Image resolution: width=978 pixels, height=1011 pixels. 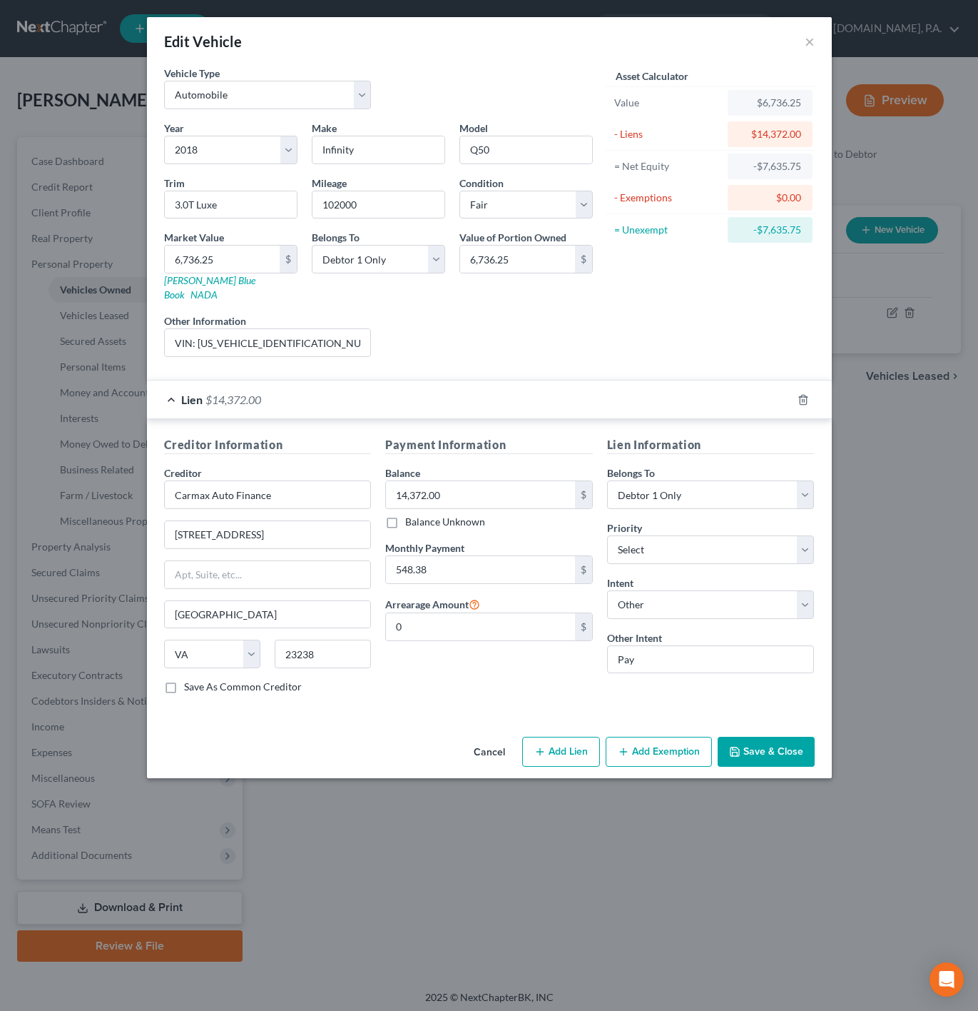 What do you see at coordinates (513, 237) in the screenshot?
I see `label: Value of Portion Owned` at bounding box center [513, 237].